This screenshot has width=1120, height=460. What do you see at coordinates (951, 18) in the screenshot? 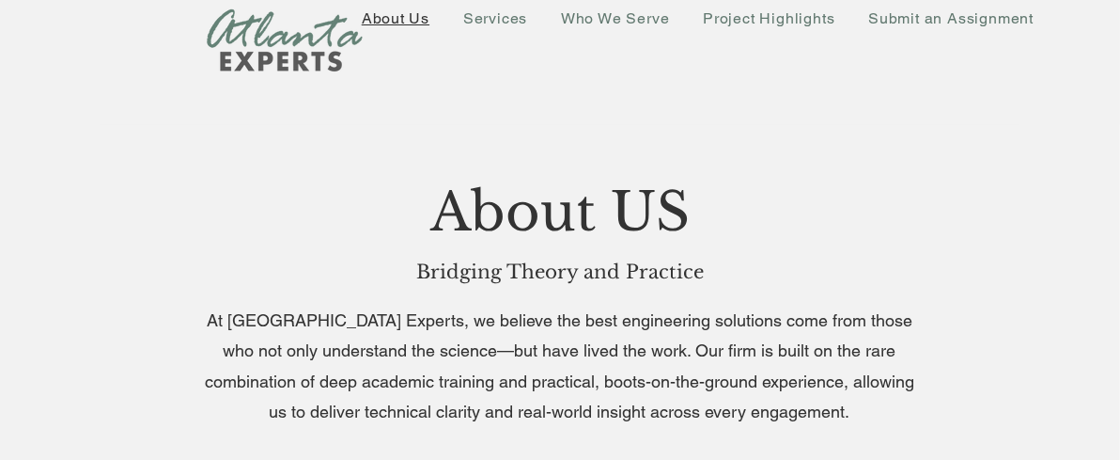
I see `span: Submit an Assignment` at bounding box center [951, 18].